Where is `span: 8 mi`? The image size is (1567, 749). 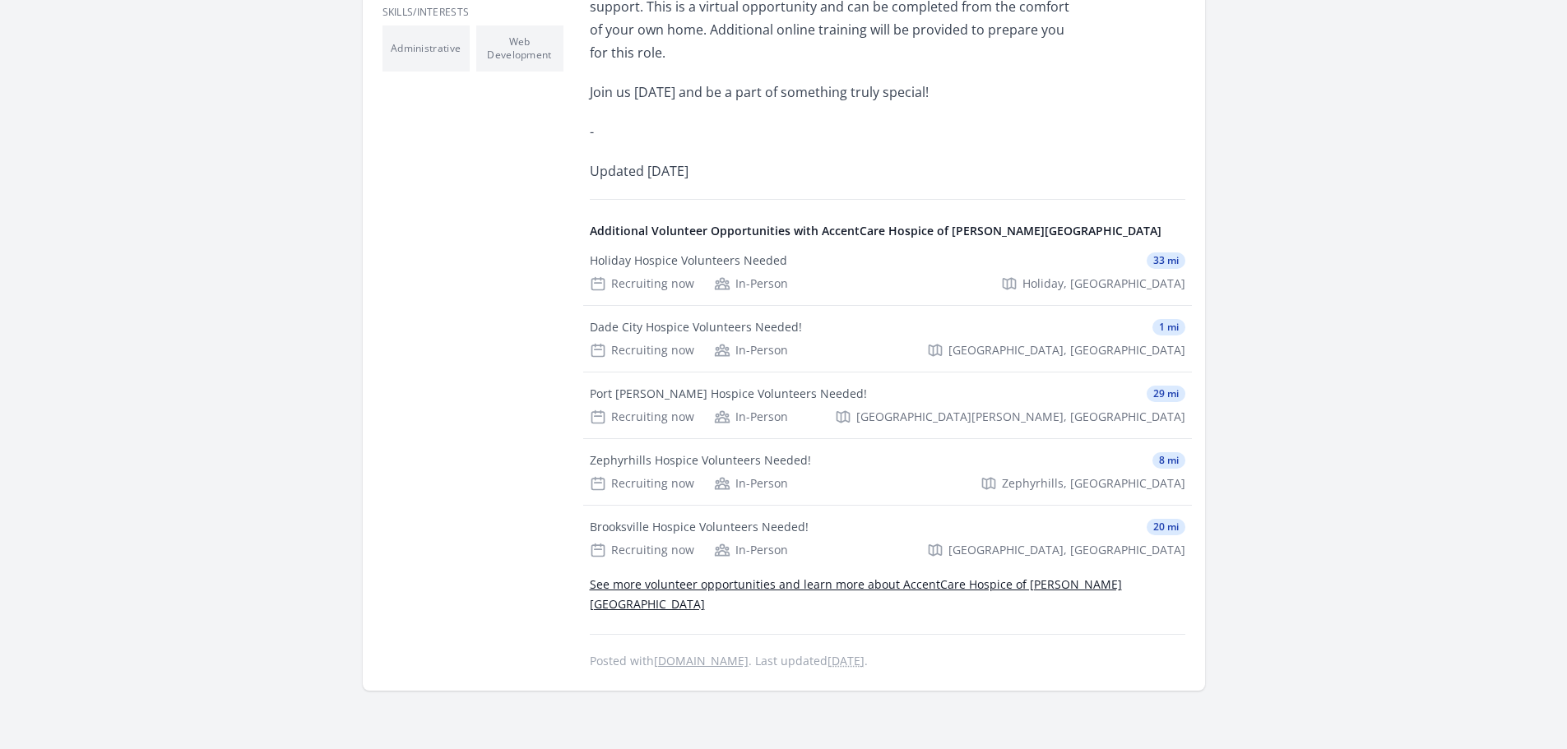
span: 8 mi is located at coordinates (1169, 461).